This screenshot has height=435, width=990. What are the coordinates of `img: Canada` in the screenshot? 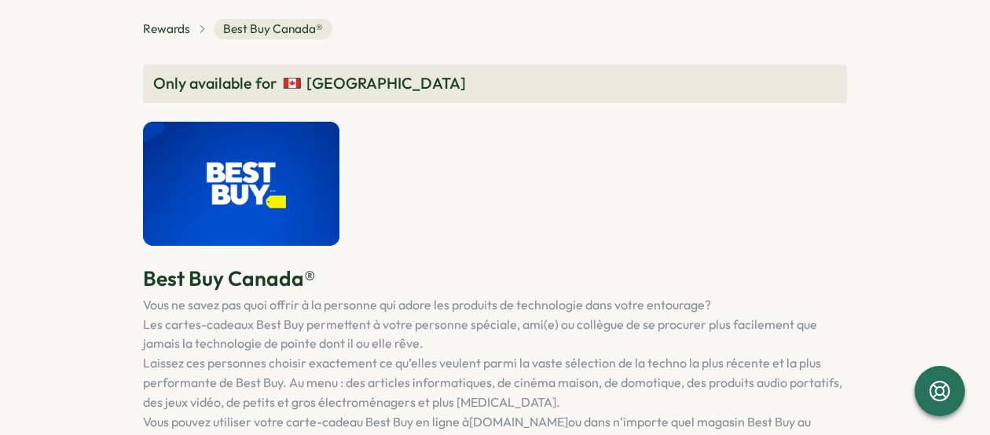 It's located at (292, 83).